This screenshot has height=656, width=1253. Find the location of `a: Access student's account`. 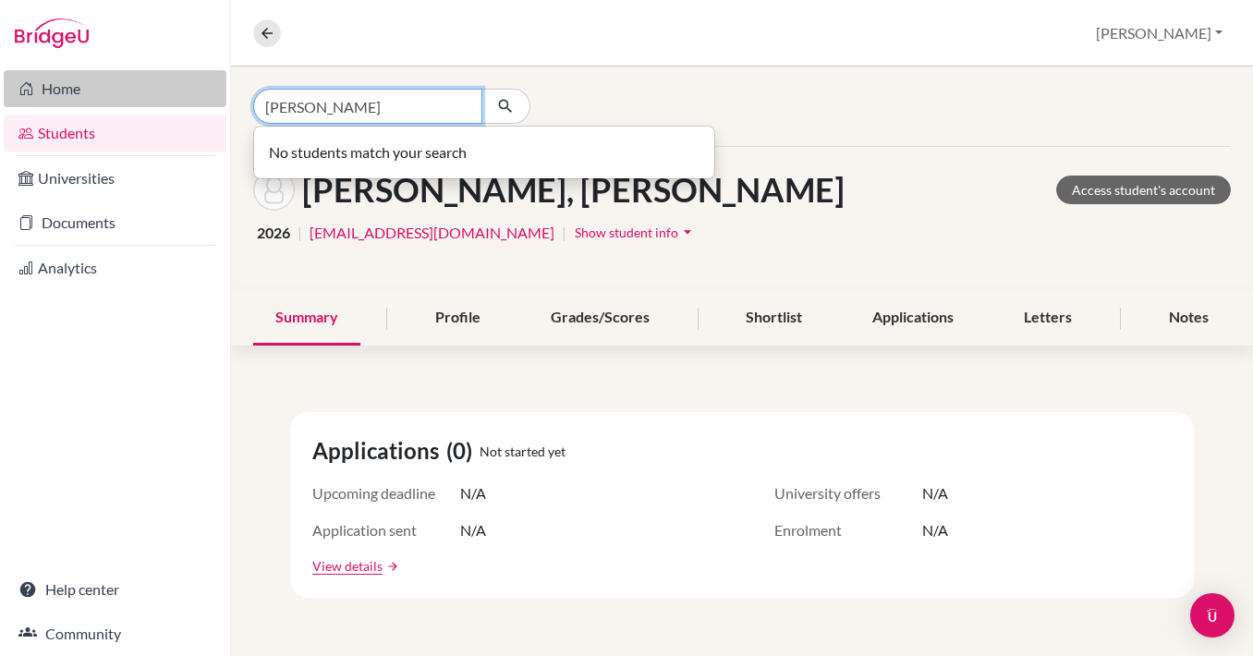

a: Access student's account is located at coordinates (1143, 189).